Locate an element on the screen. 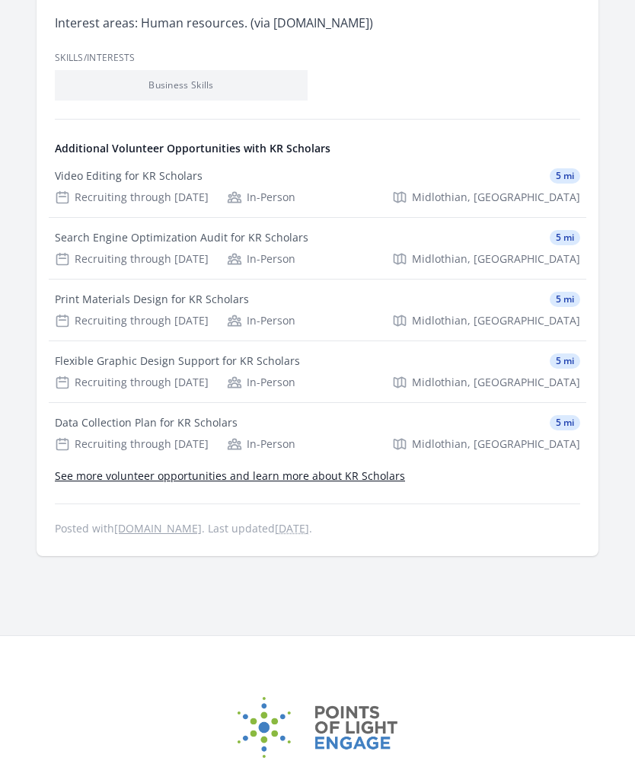  abbr: Mon, Sep 30, 2024 4:22 AM is located at coordinates (292, 529).